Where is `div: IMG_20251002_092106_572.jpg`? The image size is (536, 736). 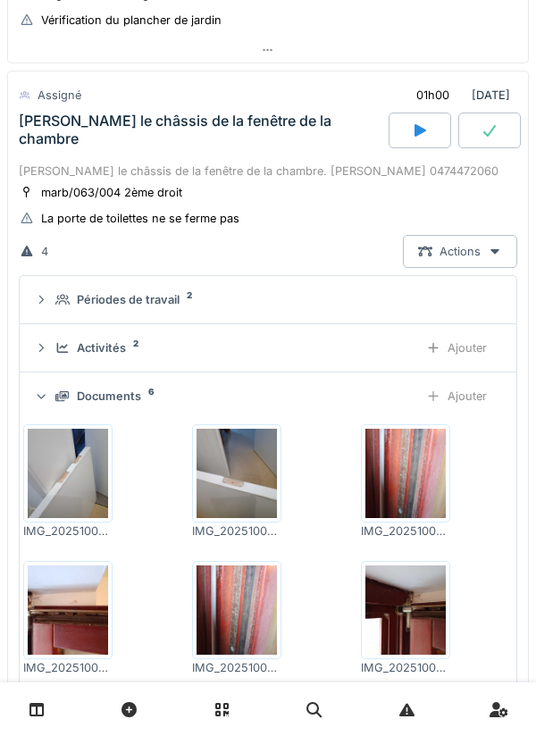 div: IMG_20251002_092106_572.jpg is located at coordinates (405, 667).